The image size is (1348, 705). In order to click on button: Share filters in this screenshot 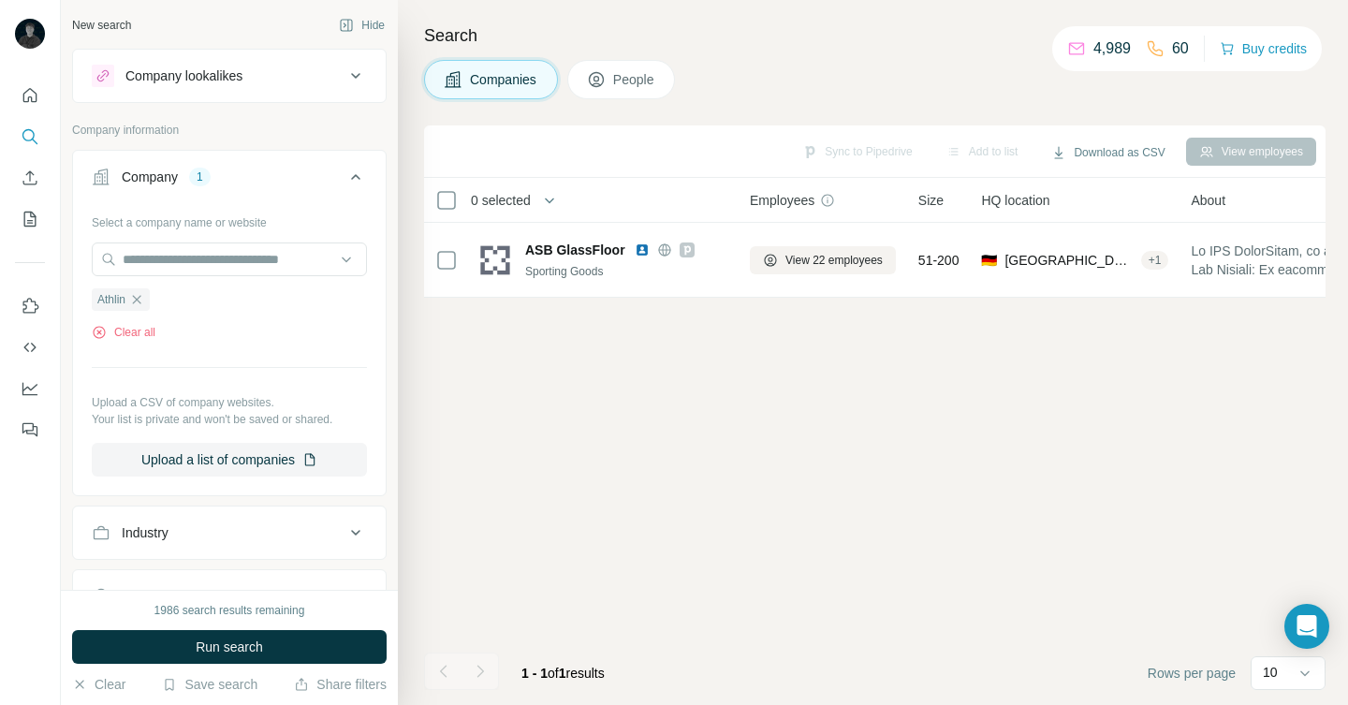, I will do `click(340, 684)`.